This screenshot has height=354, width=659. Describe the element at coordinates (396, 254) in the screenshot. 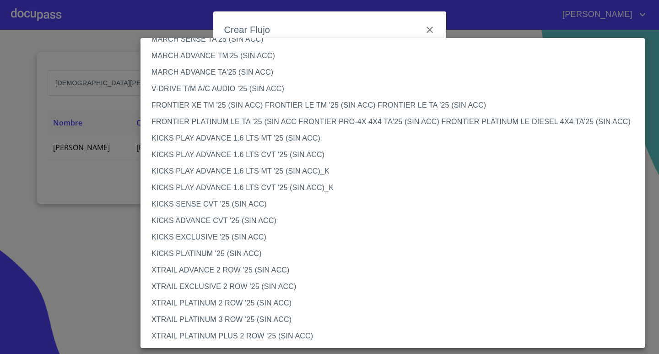

I see `li: KICKS PLATINUM '25 (SIN ACC)` at that location.